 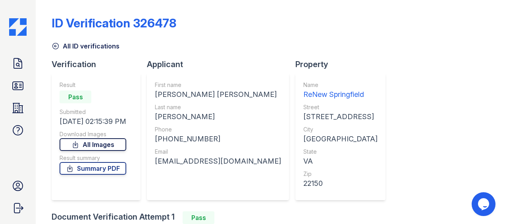 What do you see at coordinates (340, 161) in the screenshot?
I see `div: VA` at bounding box center [340, 161].